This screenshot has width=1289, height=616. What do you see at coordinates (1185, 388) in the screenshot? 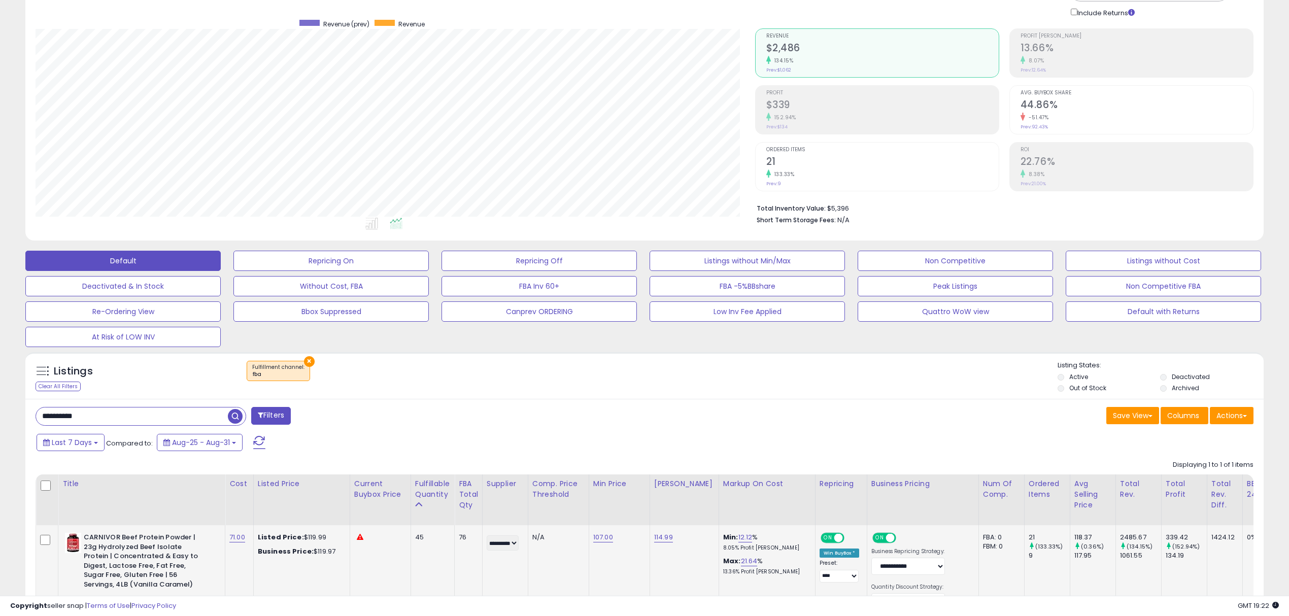
I see `label: Archived` at bounding box center [1185, 388].